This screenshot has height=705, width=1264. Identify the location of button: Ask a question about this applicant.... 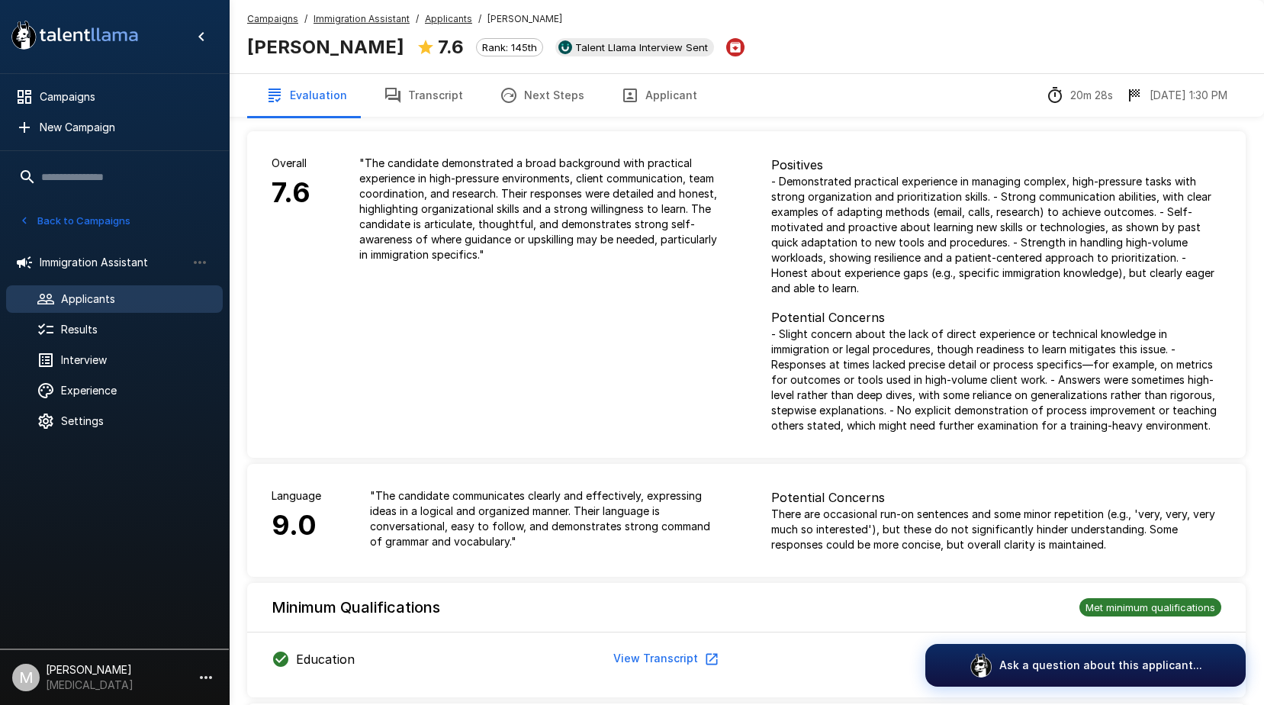
(1085, 665).